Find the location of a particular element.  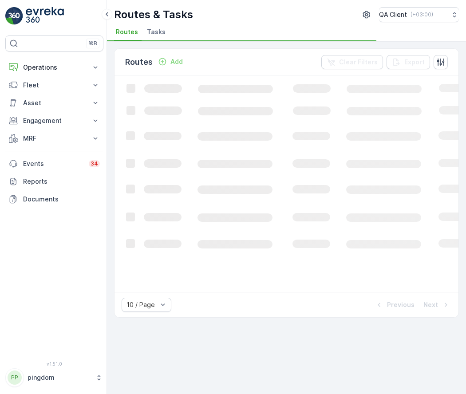

p: Next is located at coordinates (431, 305).